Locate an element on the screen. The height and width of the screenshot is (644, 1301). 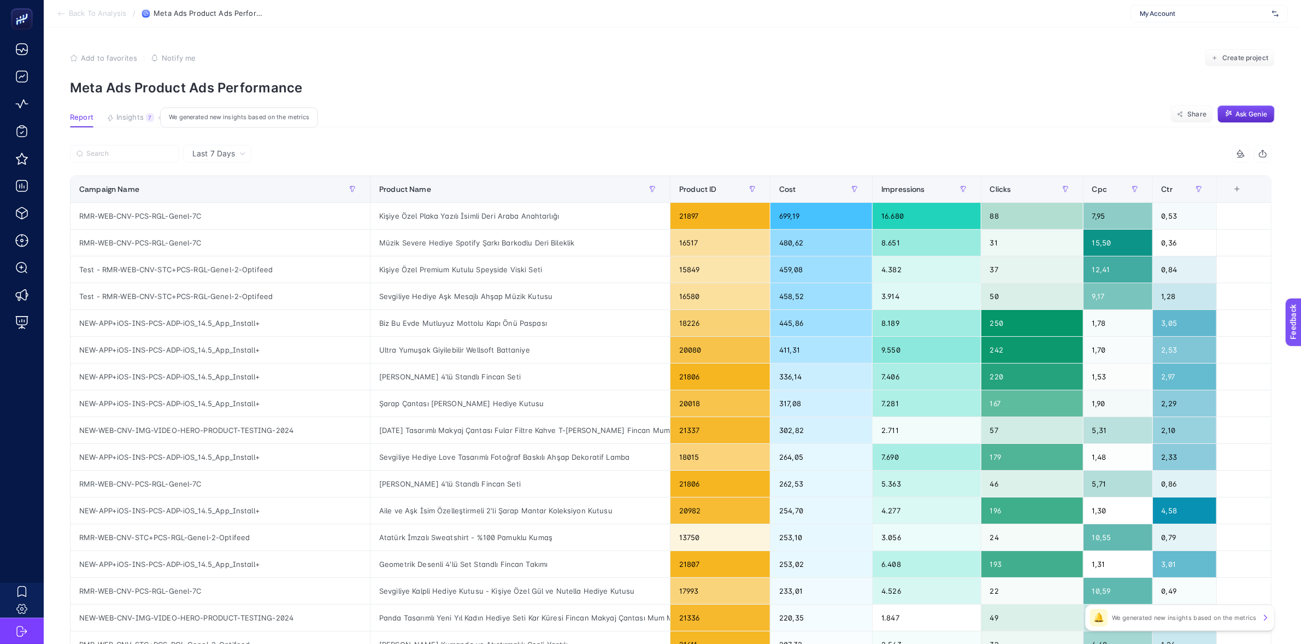
span: Back To Analysis is located at coordinates (97, 14).